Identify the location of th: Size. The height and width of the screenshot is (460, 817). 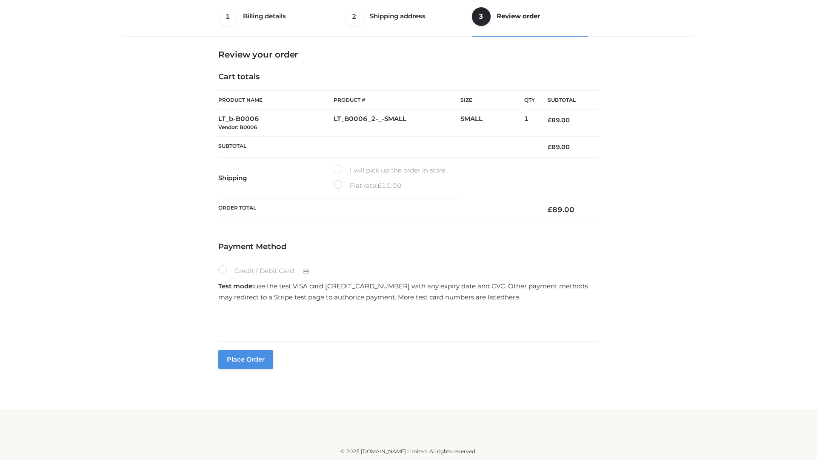
(490, 100).